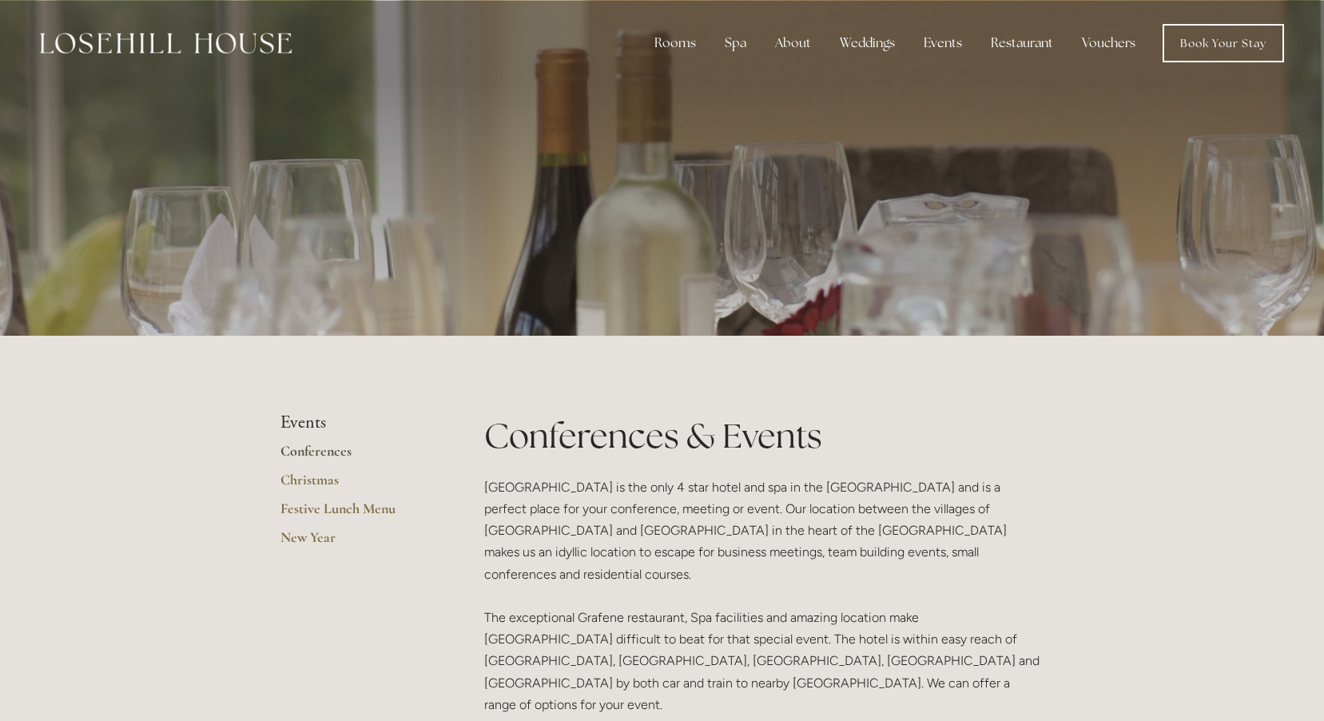 The image size is (1324, 721). What do you see at coordinates (735, 43) in the screenshot?
I see `div: Spa` at bounding box center [735, 43].